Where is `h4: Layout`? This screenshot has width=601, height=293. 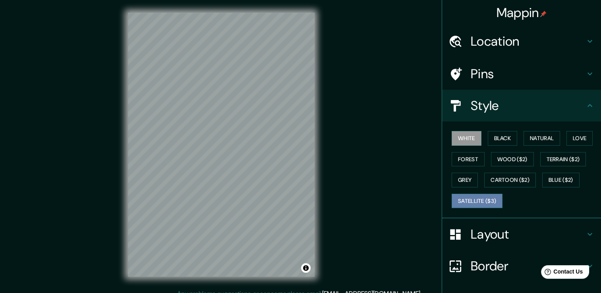
h4: Layout is located at coordinates (528, 234).